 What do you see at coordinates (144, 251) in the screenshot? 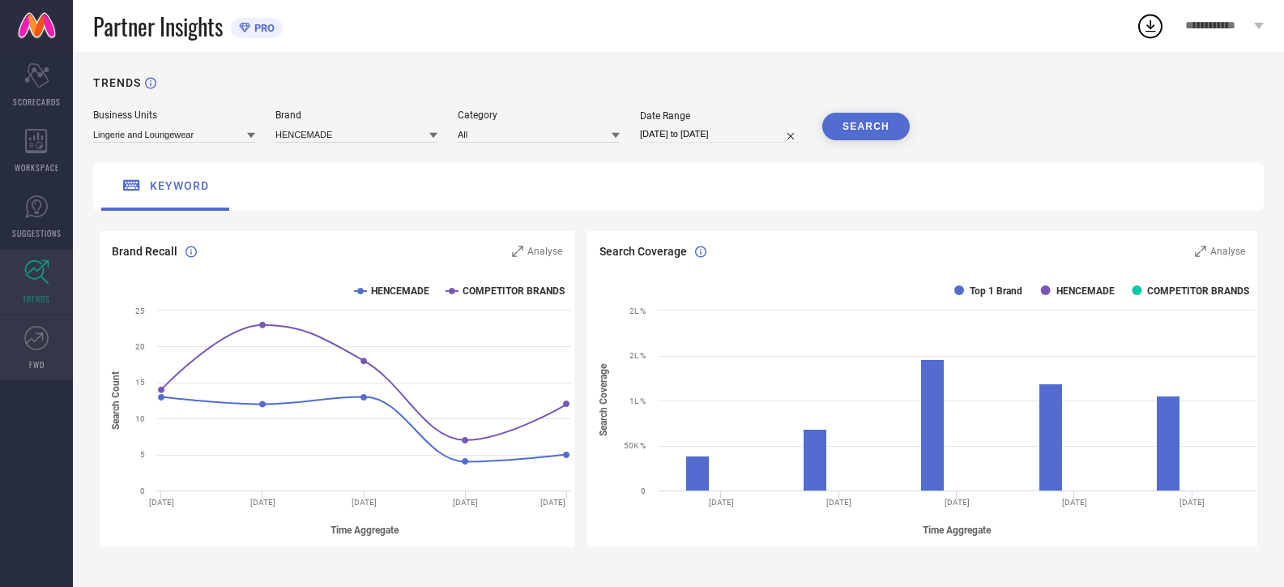
I see `span: Brand Recall` at bounding box center [144, 251].